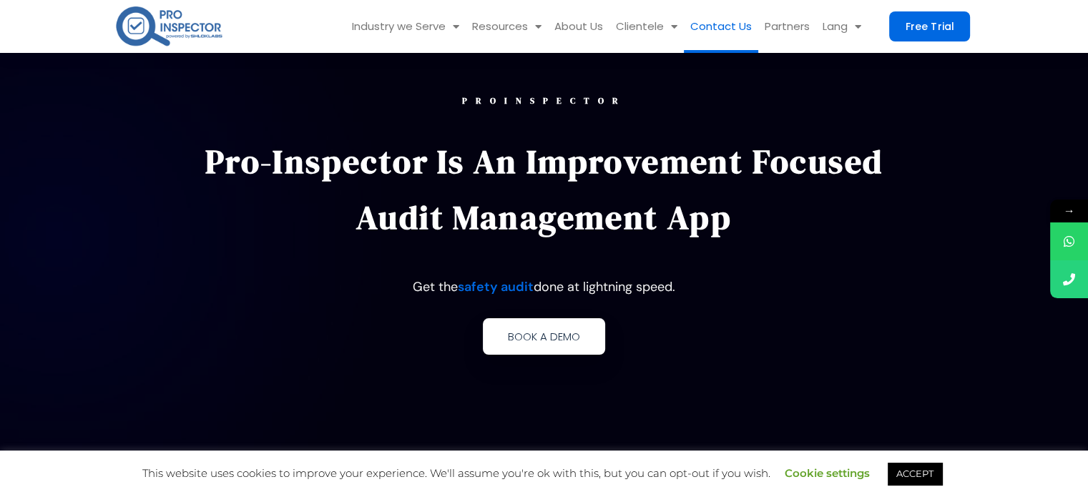  Describe the element at coordinates (929, 26) in the screenshot. I see `a: Free Trial` at that location.